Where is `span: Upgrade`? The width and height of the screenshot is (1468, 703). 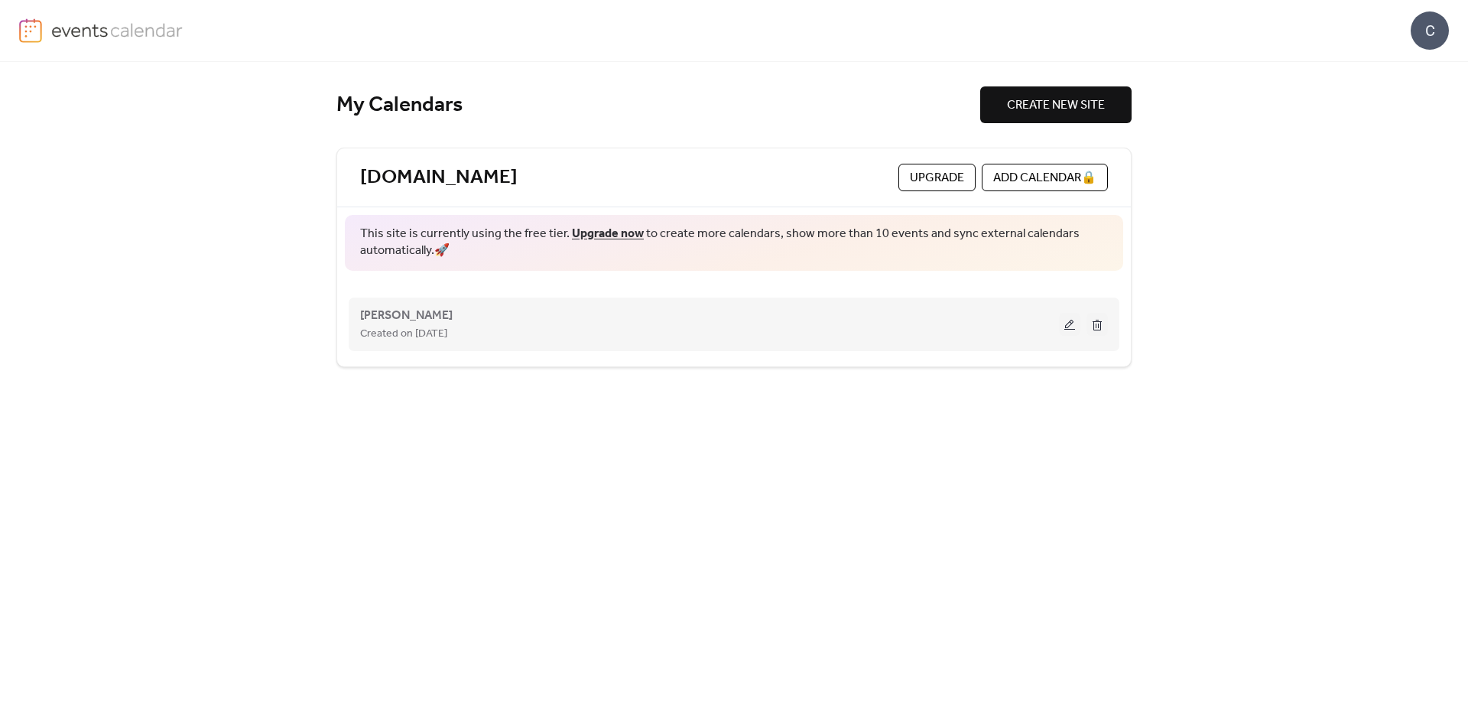 span: Upgrade is located at coordinates (936, 178).